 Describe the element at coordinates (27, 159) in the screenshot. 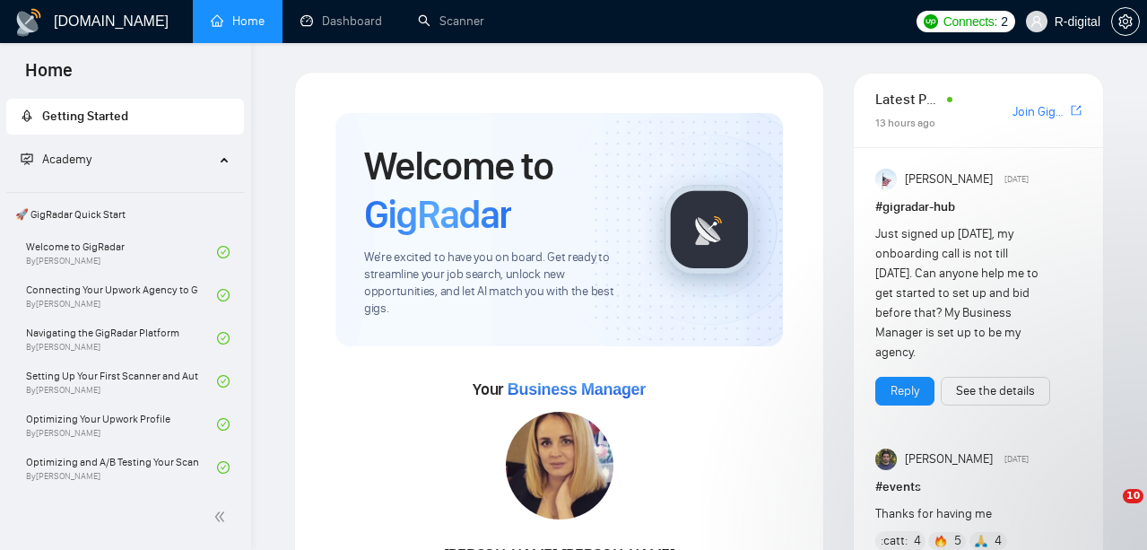

I see `span: fund-projection-screen` at that location.